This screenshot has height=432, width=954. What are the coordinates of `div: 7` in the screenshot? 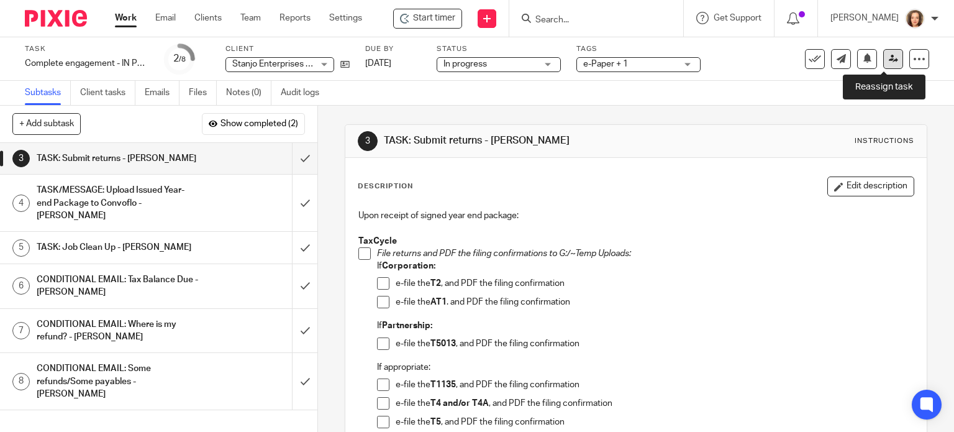 It's located at (21, 330).